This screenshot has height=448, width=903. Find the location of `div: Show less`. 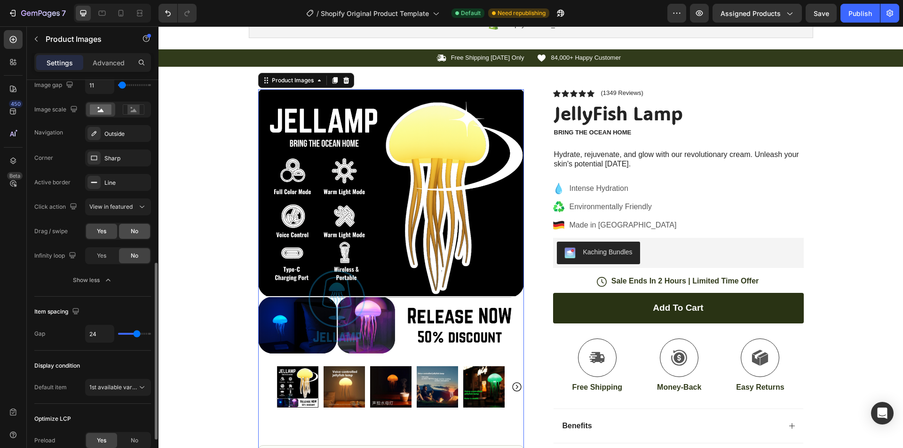

div: Show less is located at coordinates (93, 280).